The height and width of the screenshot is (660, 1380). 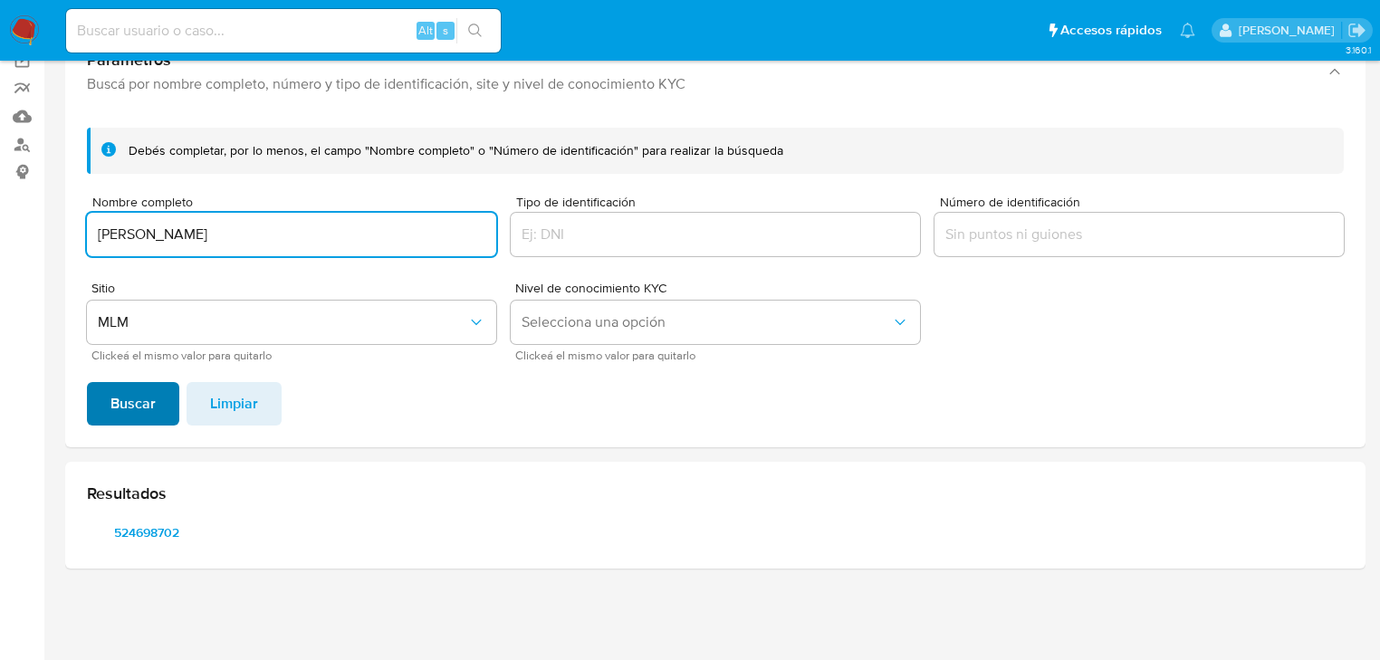 I want to click on span: 3.160.1, so click(x=1358, y=50).